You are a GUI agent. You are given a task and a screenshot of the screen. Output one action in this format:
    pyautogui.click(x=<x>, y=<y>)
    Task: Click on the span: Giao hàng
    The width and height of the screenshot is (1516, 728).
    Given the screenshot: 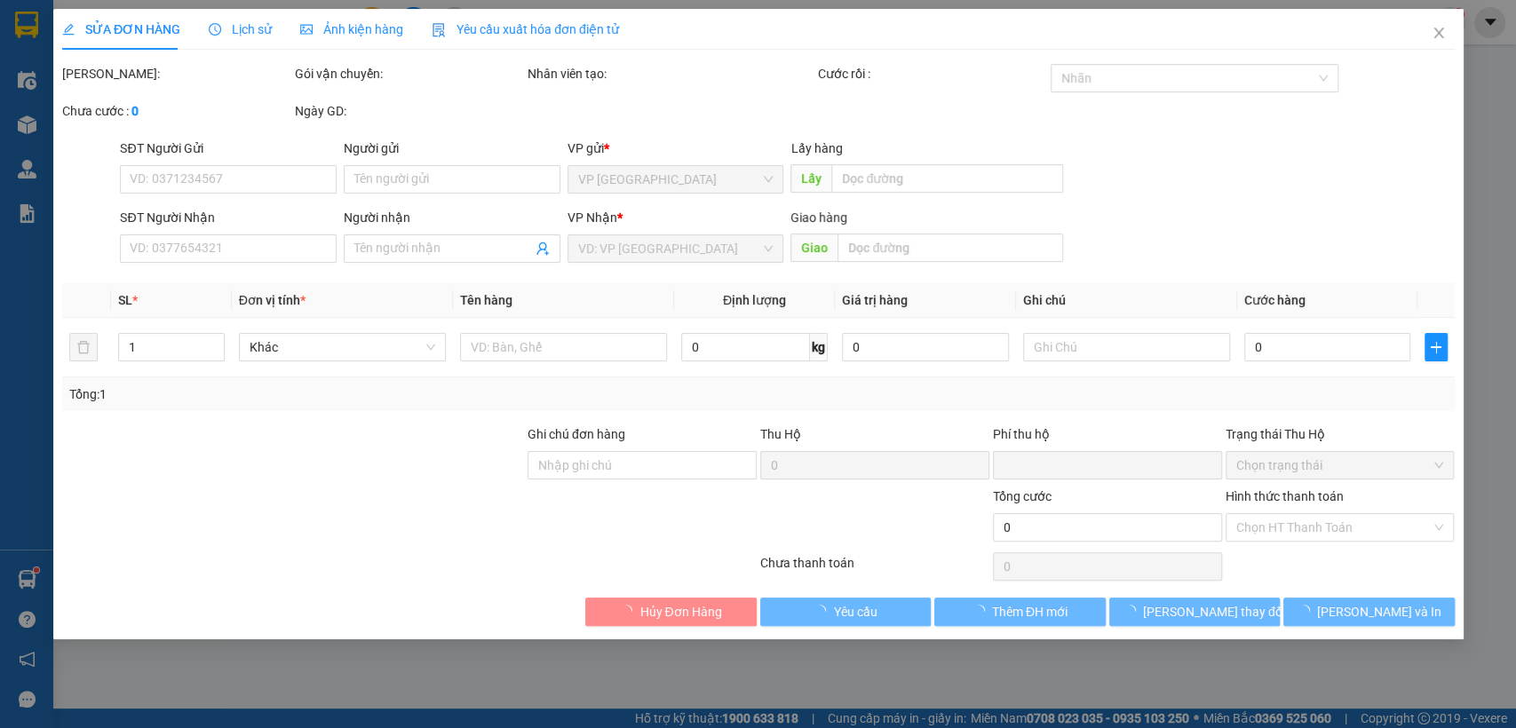 What is the action you would take?
    pyautogui.click(x=819, y=218)
    